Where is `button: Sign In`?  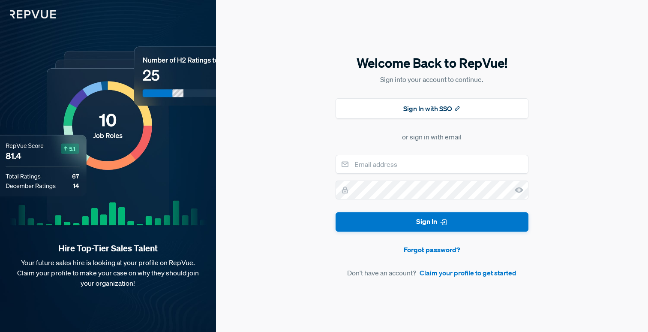
button: Sign In is located at coordinates (432, 221).